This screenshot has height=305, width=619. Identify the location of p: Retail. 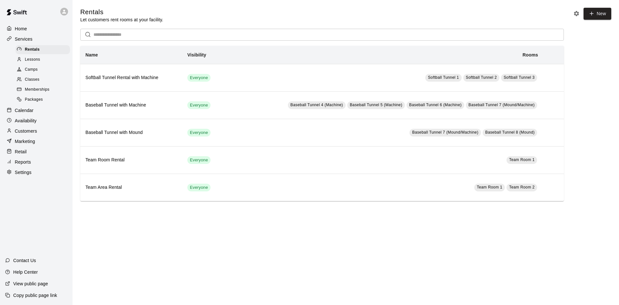
(21, 152).